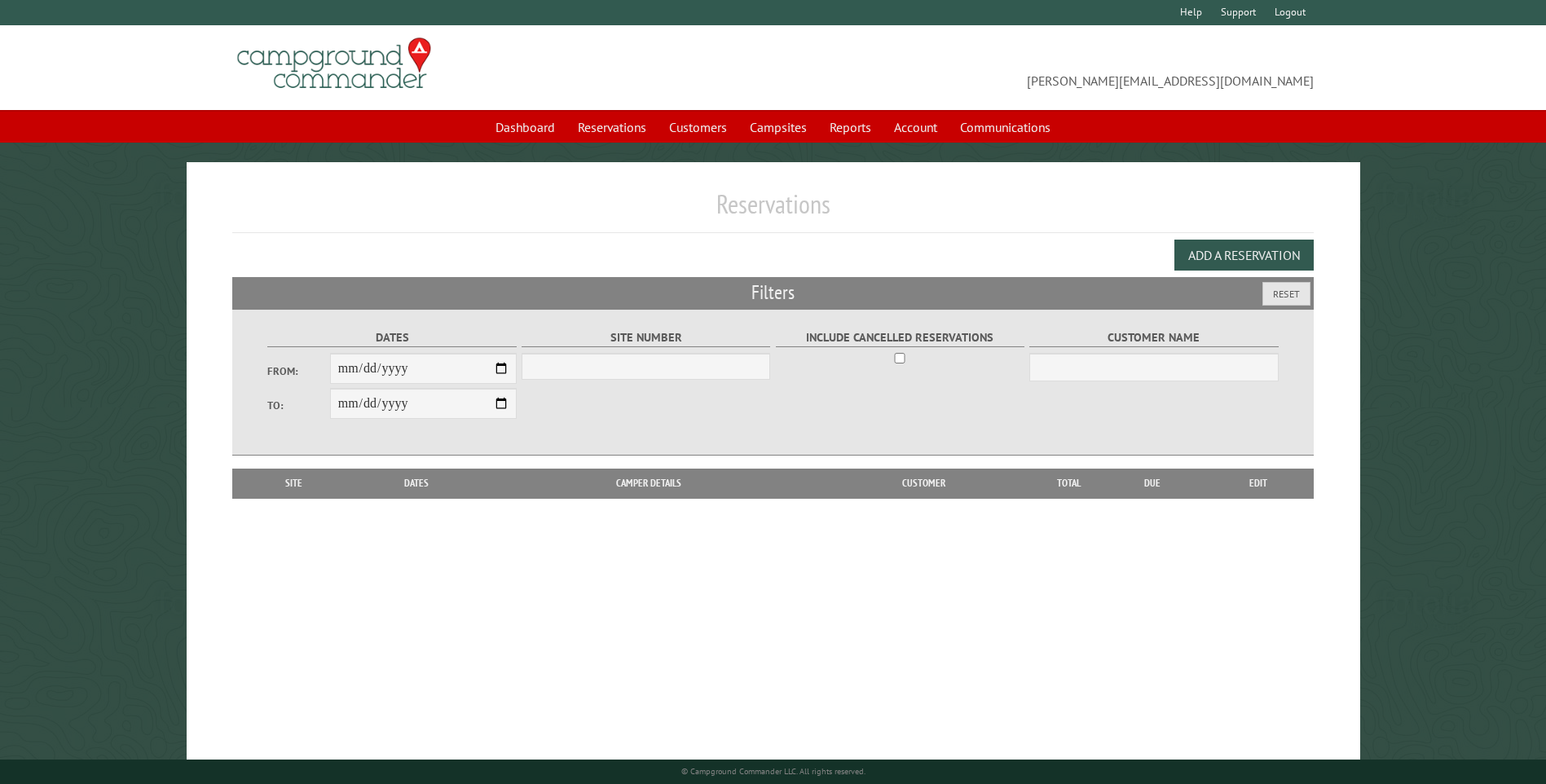 The width and height of the screenshot is (1546, 784). I want to click on a: Reservations, so click(612, 127).